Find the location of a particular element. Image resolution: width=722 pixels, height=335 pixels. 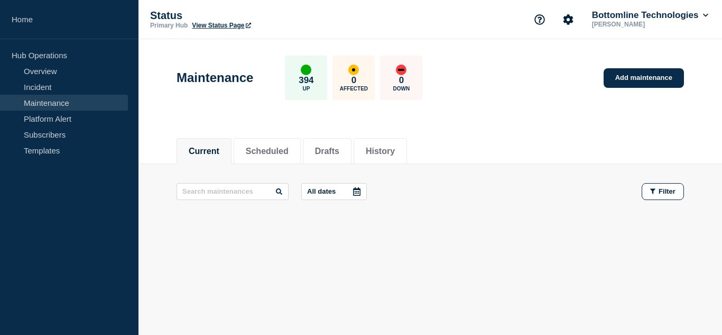

div: down is located at coordinates (401, 70).